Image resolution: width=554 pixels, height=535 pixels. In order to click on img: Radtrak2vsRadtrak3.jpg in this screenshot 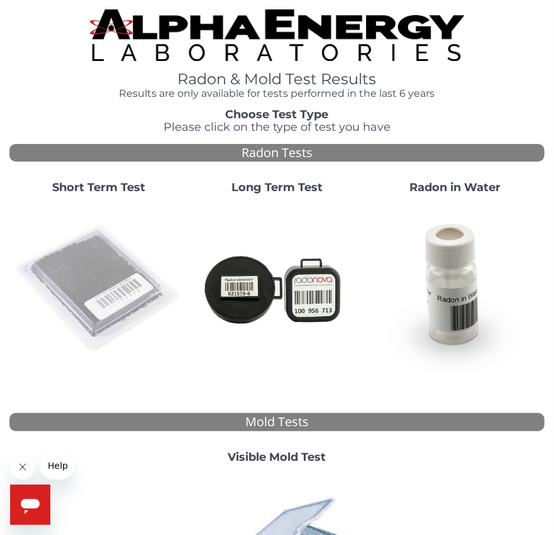, I will do `click(277, 289)`.